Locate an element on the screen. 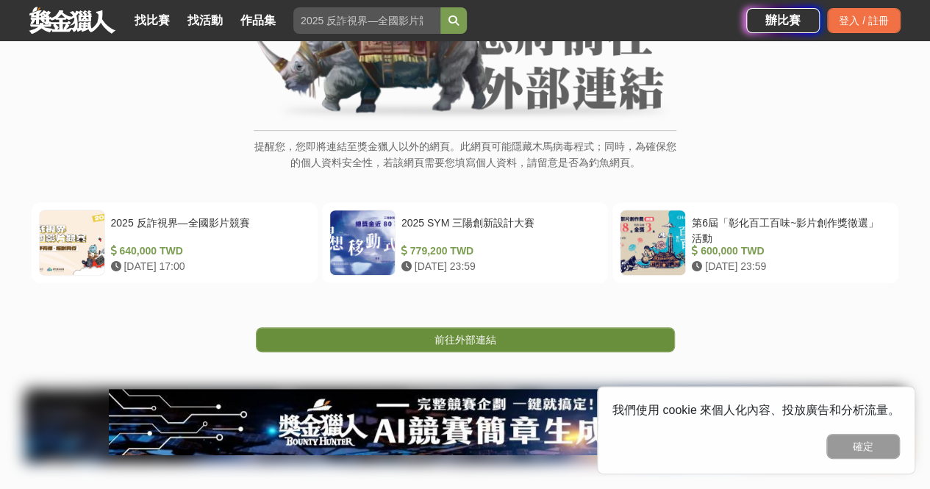 The height and width of the screenshot is (489, 930). span: 我們使用 cookie 來個人化內容、投放廣告和分析流量。 is located at coordinates (756, 410).